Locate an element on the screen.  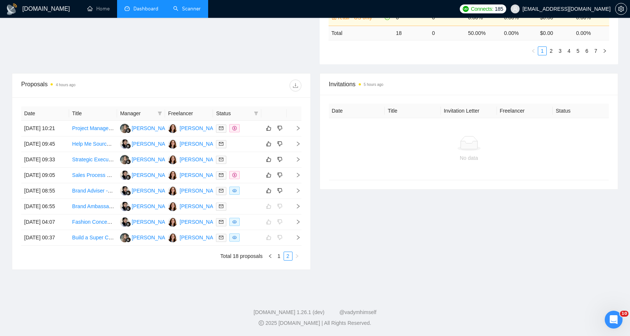
a: Strategic Executive Assistant / Operations Associate (Right-Hand to CEO) is located at coordinates (157, 159).